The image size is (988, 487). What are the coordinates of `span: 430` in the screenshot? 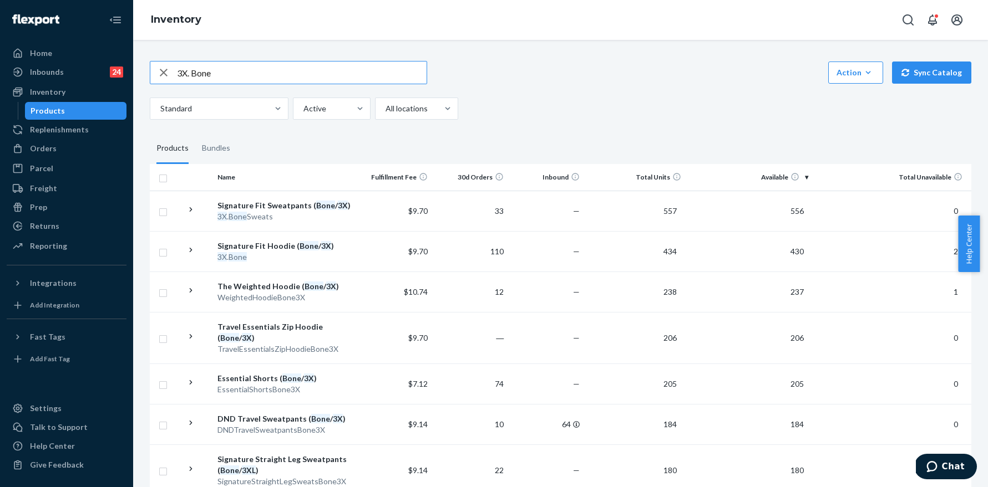 It's located at (797, 251).